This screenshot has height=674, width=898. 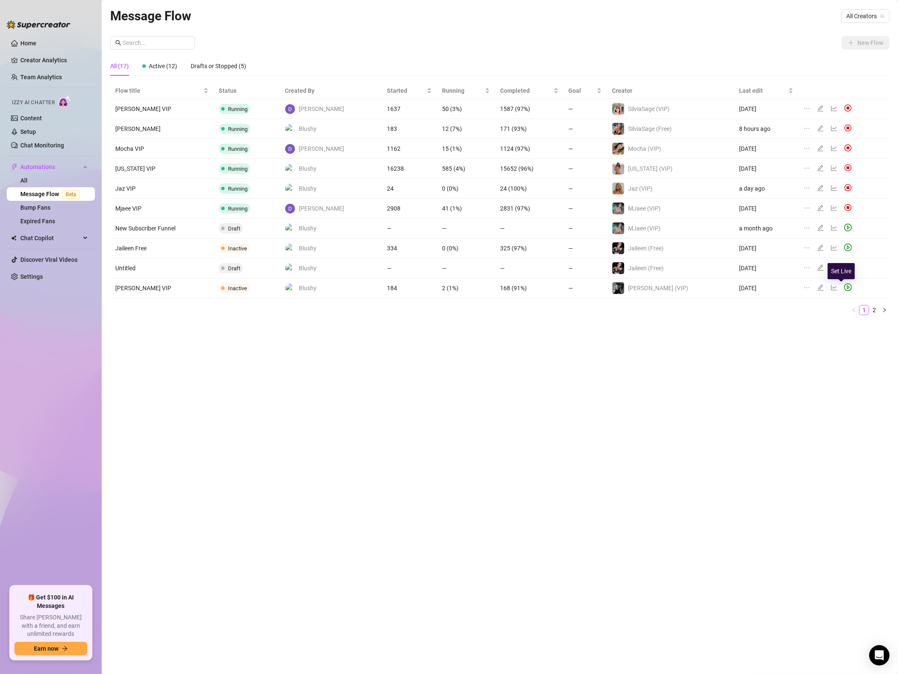 What do you see at coordinates (51, 602) in the screenshot?
I see `span: 🎁 Get $100 in AI Messages` at bounding box center [51, 602].